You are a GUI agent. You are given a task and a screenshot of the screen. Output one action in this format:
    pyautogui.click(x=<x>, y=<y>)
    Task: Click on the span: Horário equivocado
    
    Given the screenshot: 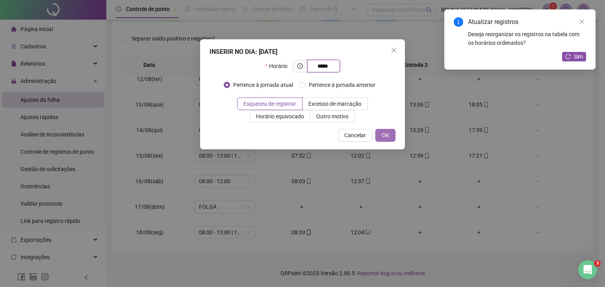 What is the action you would take?
    pyautogui.click(x=280, y=117)
    